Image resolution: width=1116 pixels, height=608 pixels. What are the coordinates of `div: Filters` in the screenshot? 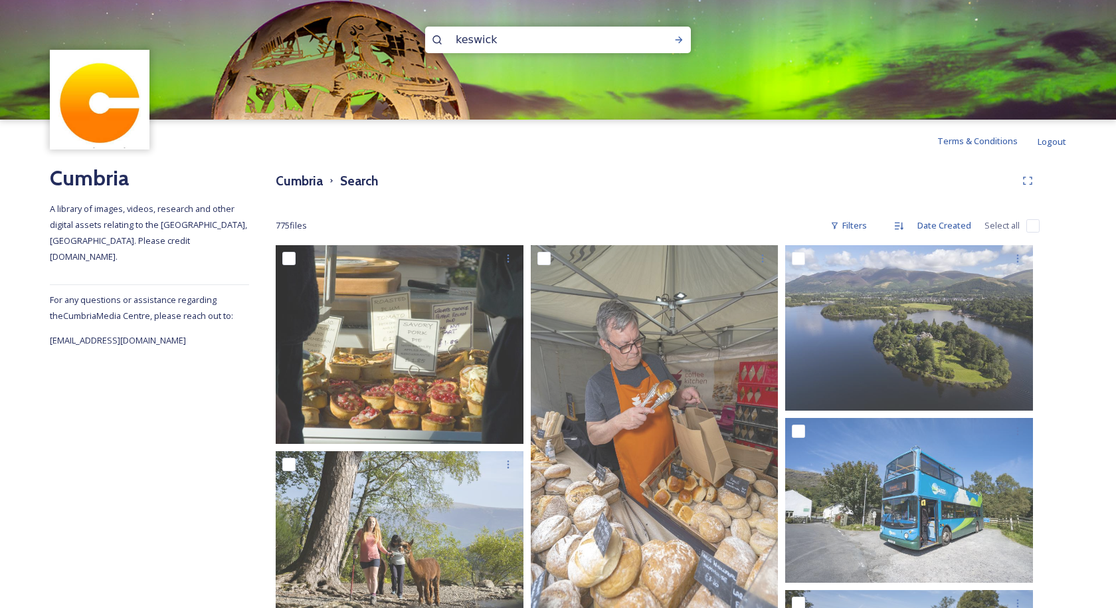 It's located at (849, 225).